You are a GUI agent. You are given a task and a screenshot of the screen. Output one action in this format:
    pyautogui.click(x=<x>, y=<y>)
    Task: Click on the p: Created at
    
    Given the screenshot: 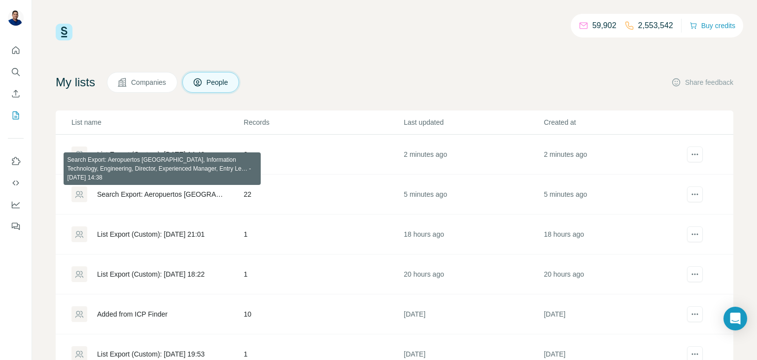 What is the action you would take?
    pyautogui.click(x=613, y=122)
    